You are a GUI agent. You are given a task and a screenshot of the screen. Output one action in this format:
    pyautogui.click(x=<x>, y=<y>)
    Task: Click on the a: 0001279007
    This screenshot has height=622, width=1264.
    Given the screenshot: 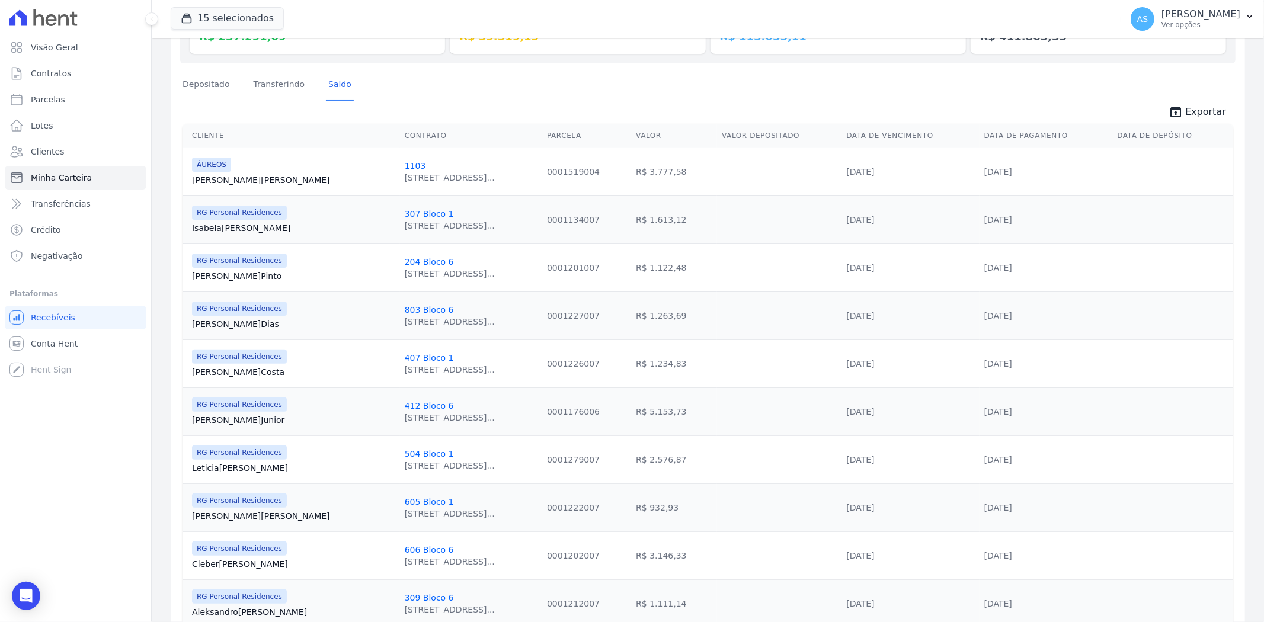 What is the action you would take?
    pyautogui.click(x=573, y=460)
    